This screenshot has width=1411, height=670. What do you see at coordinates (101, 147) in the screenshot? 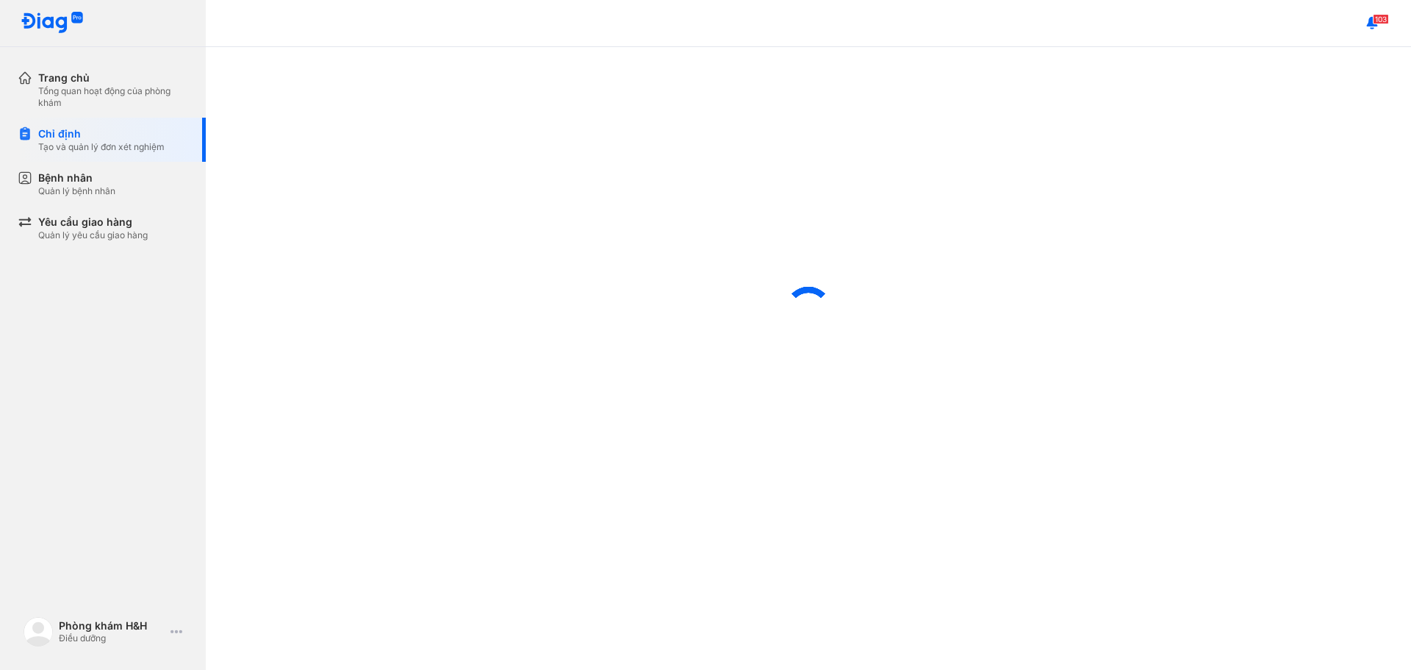
I see `div: Tạo và quản lý đơn xét nghiệm` at bounding box center [101, 147].